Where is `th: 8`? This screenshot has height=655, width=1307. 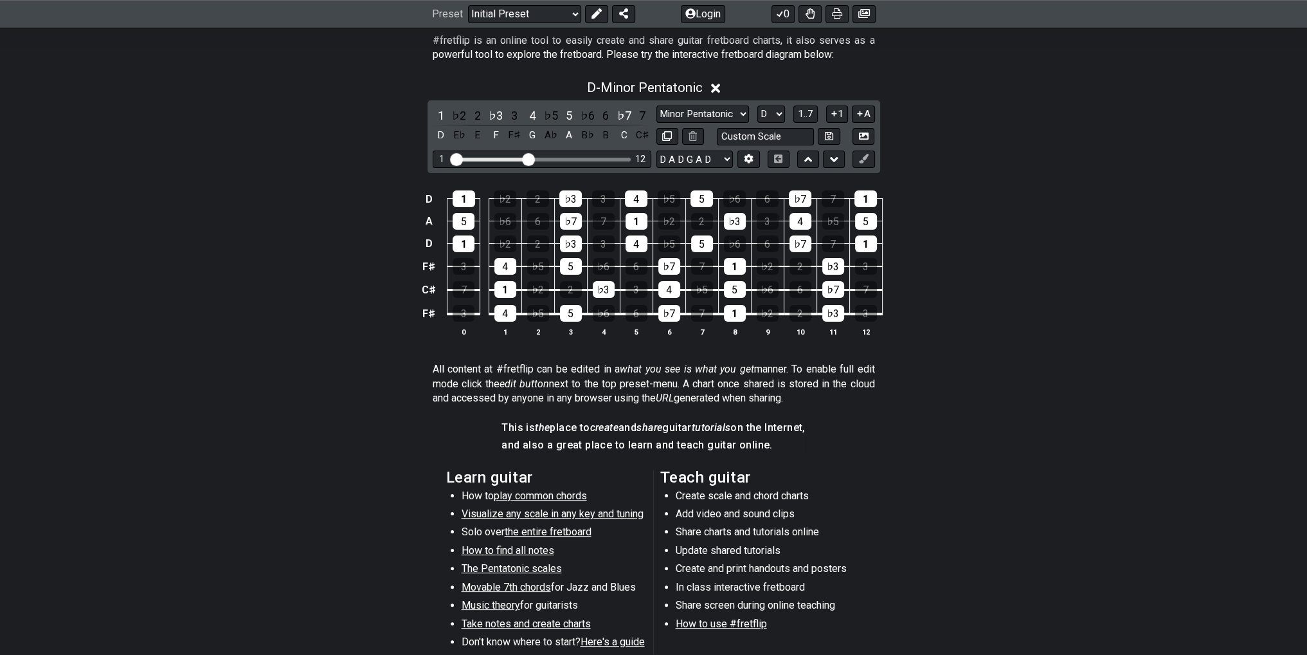 th: 8 is located at coordinates (734, 331).